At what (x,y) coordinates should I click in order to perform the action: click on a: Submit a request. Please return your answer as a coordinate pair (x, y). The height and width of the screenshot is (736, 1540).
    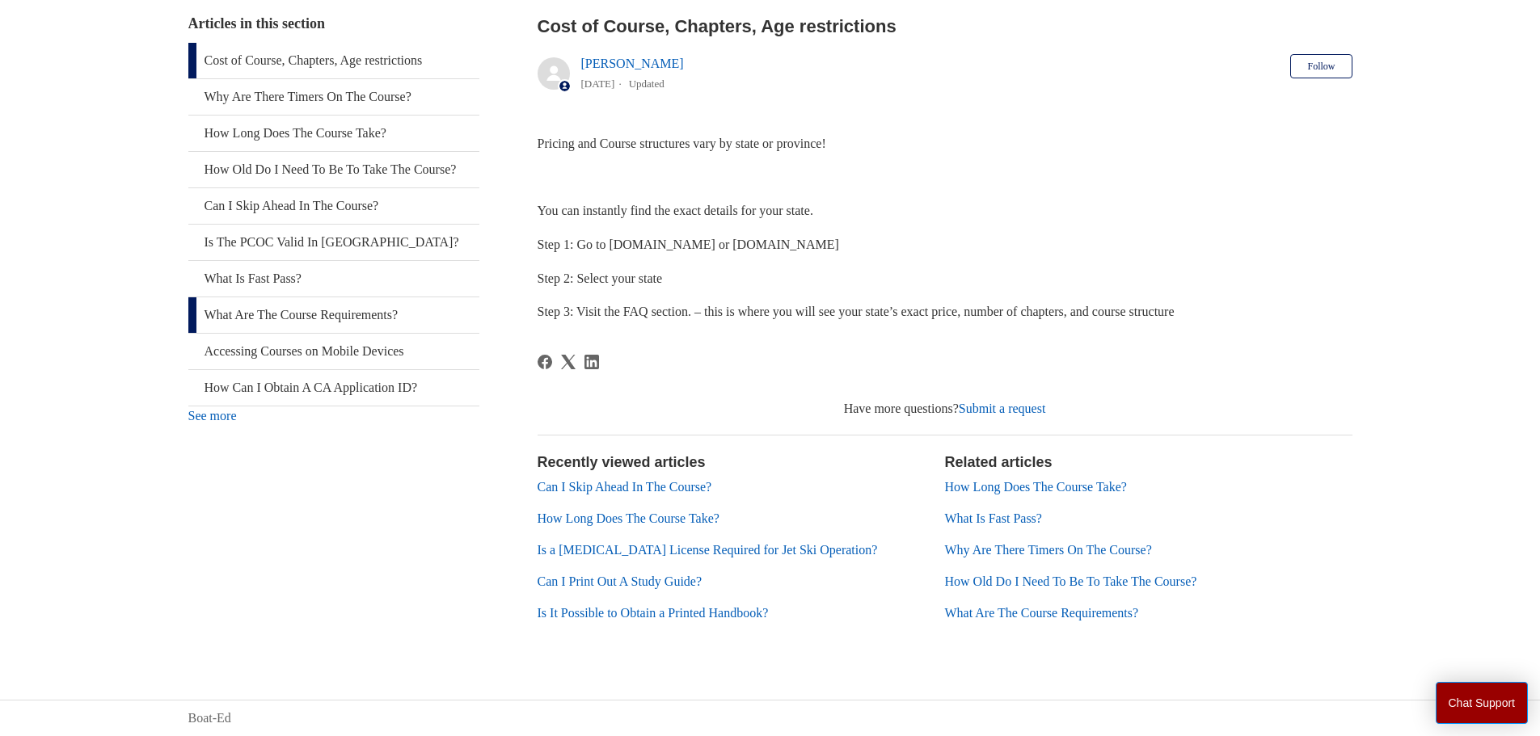
    Looking at the image, I should click on (1002, 408).